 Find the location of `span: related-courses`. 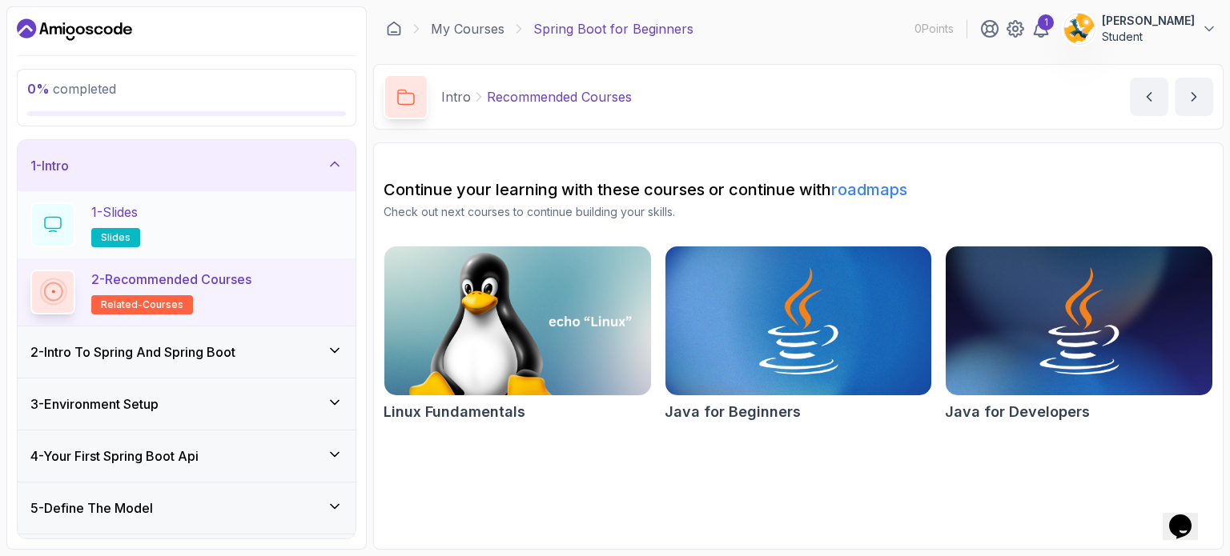

span: related-courses is located at coordinates (142, 305).